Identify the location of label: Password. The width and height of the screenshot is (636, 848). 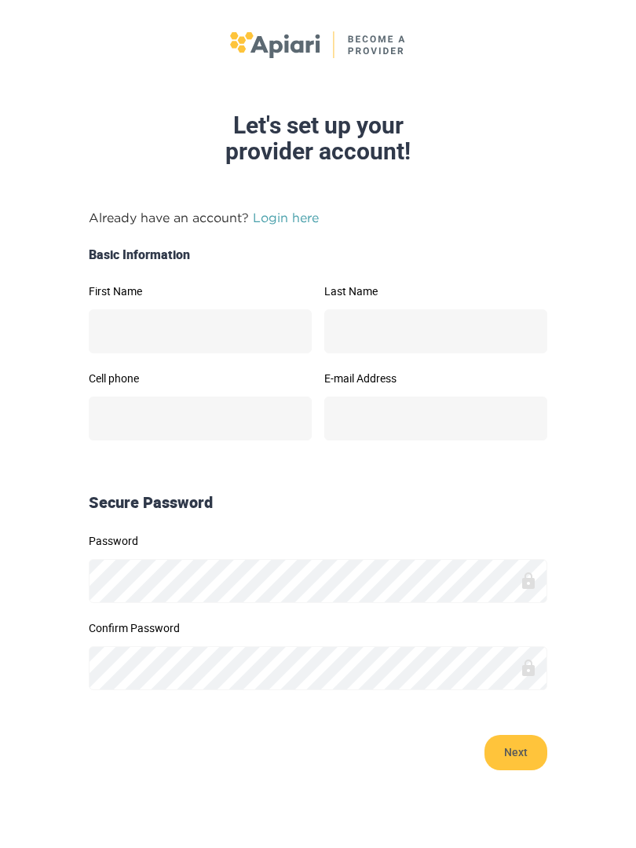
(318, 541).